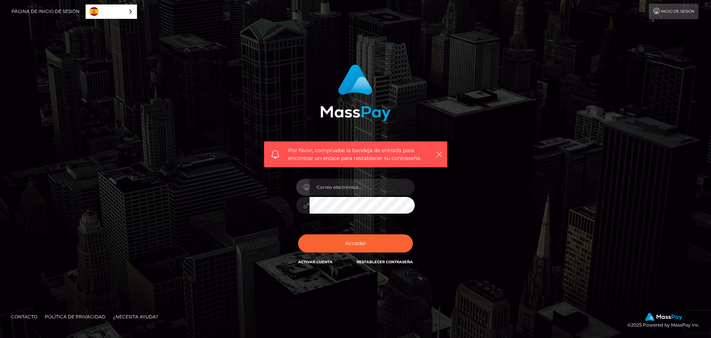 This screenshot has height=338, width=711. What do you see at coordinates (111, 11) in the screenshot?
I see `a: Español` at bounding box center [111, 11].